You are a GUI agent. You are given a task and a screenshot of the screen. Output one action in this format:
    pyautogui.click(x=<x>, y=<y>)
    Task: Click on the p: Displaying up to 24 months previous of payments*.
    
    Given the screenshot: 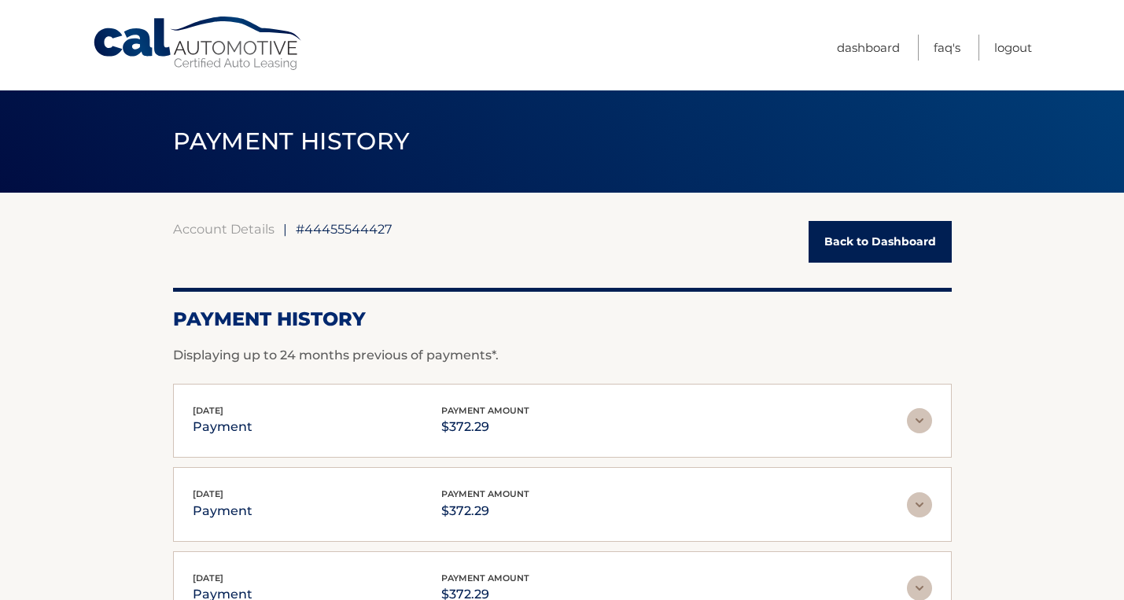 What is the action you would take?
    pyautogui.click(x=563, y=356)
    